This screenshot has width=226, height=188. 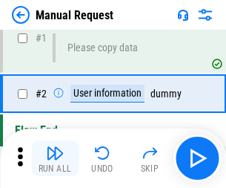 What do you see at coordinates (117, 94) in the screenshot?
I see `div: dummy` at bounding box center [117, 94].